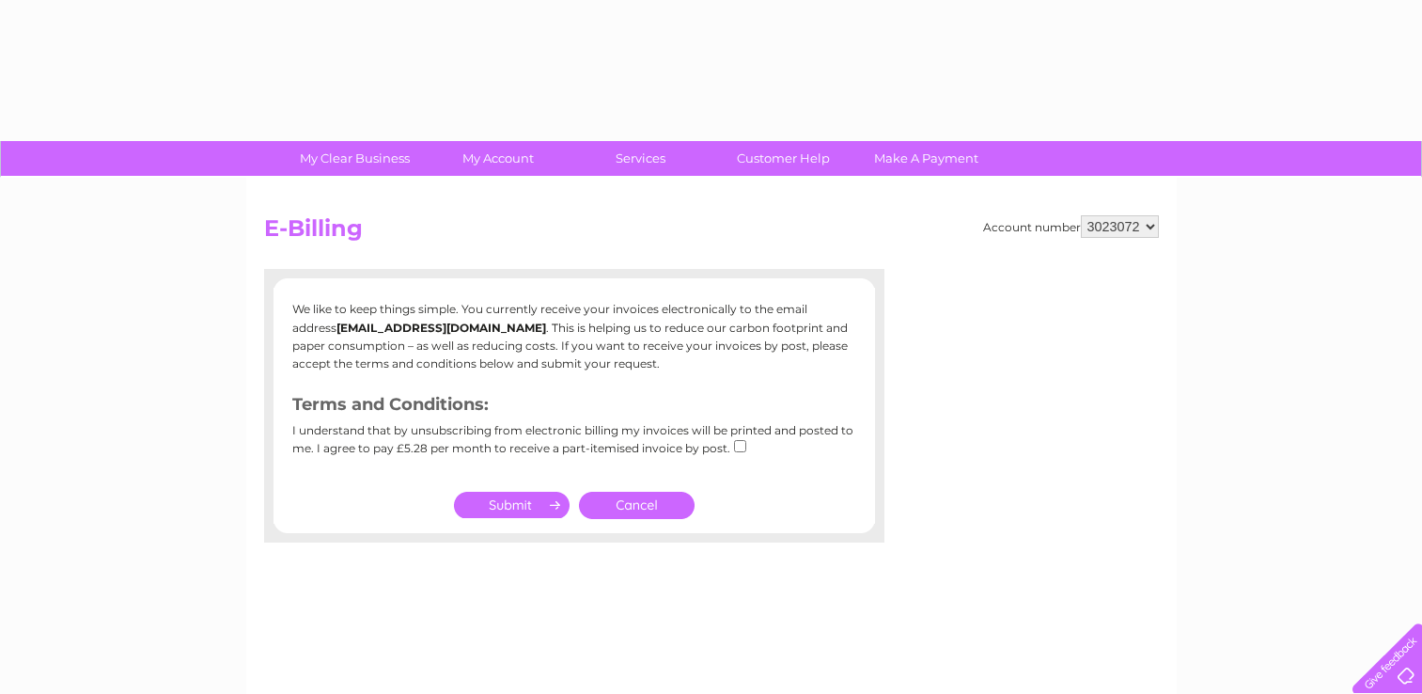  I want to click on a: Make A Payment, so click(926, 158).